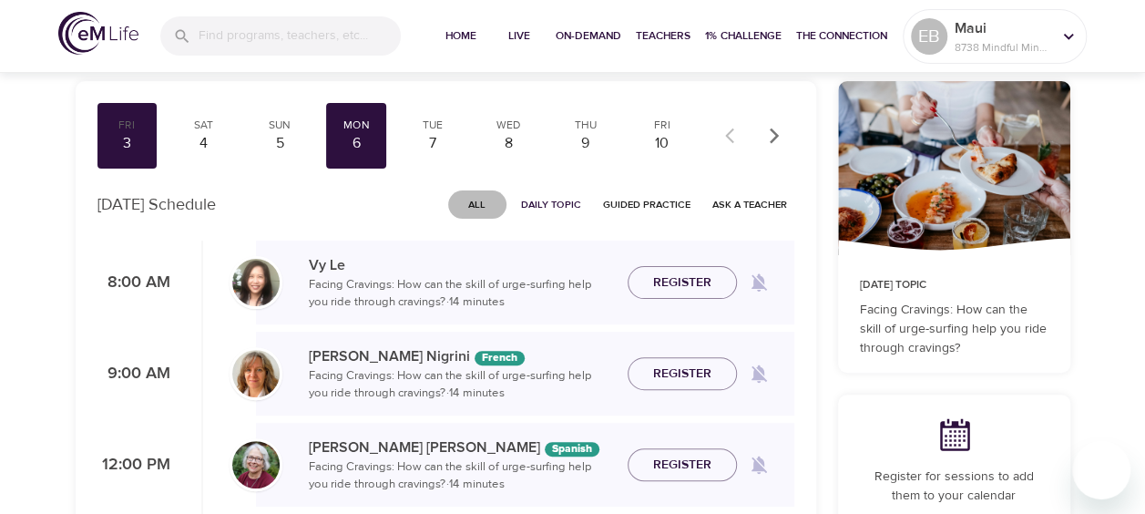 Image resolution: width=1145 pixels, height=514 pixels. I want to click on p: Maui, so click(1003, 28).